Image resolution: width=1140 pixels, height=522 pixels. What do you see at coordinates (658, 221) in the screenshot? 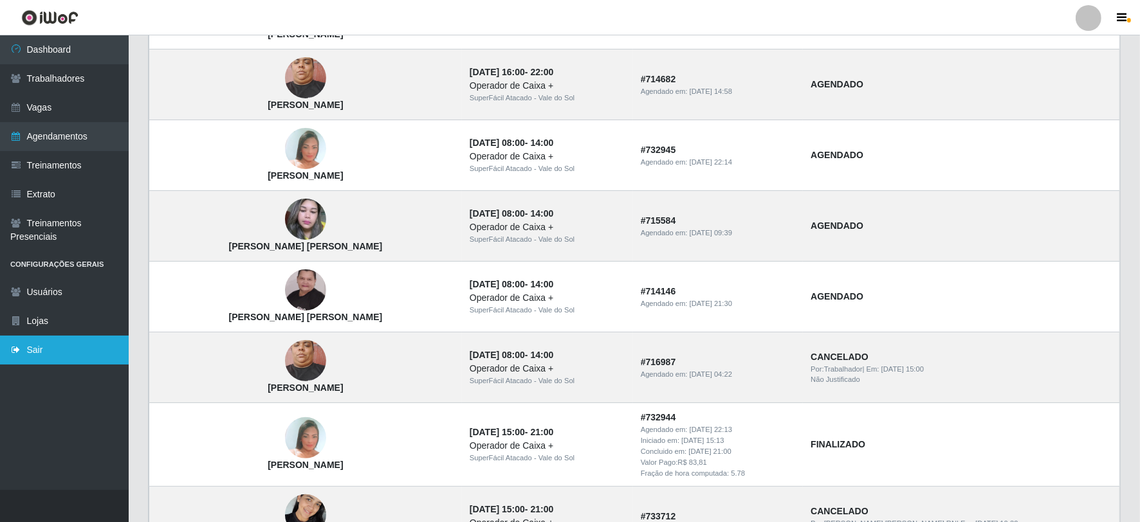
I see `strong: # 715584` at bounding box center [658, 221].